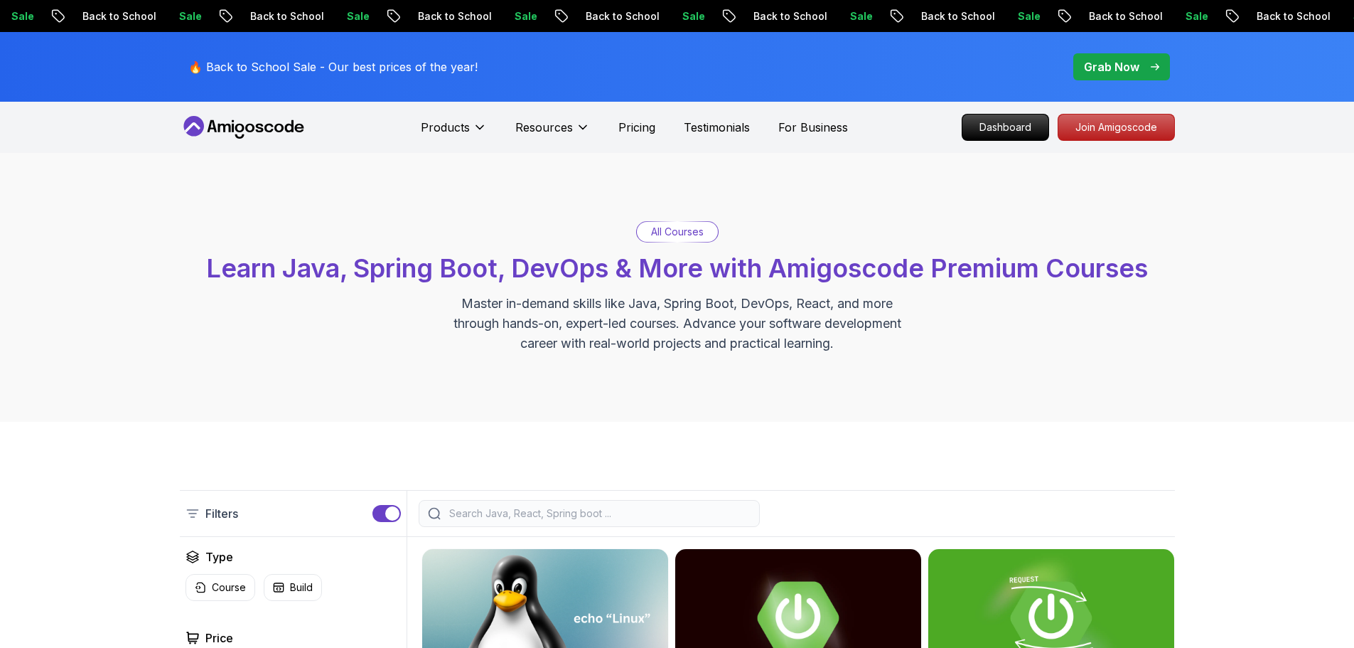 This screenshot has height=648, width=1354. What do you see at coordinates (222, 513) in the screenshot?
I see `p: Filters` at bounding box center [222, 513].